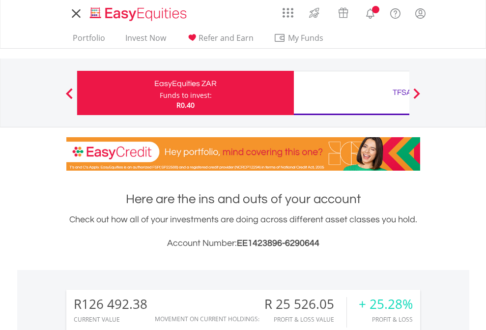 The height and width of the screenshot is (330, 486). Describe the element at coordinates (305, 38) in the screenshot. I see `span: My Funds` at that location.